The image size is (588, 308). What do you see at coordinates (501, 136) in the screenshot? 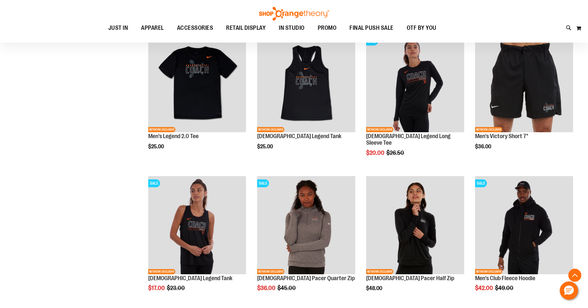
I see `a: Men's Victory Short 7"` at bounding box center [501, 136].